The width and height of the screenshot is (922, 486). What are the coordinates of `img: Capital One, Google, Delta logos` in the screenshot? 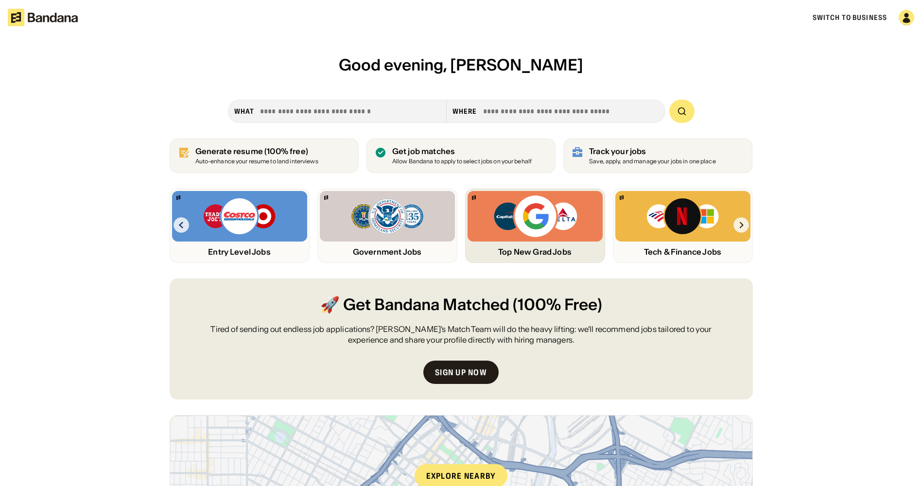 It's located at (535, 216).